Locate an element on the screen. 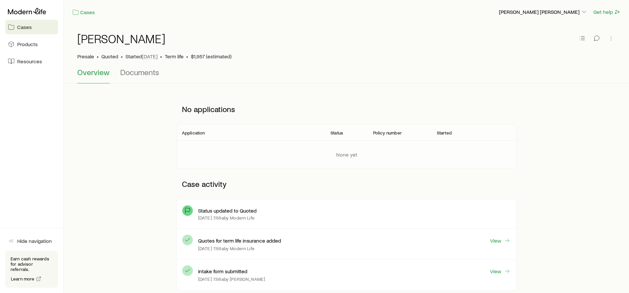 This screenshot has height=293, width=629. a: Products is located at coordinates (32, 44).